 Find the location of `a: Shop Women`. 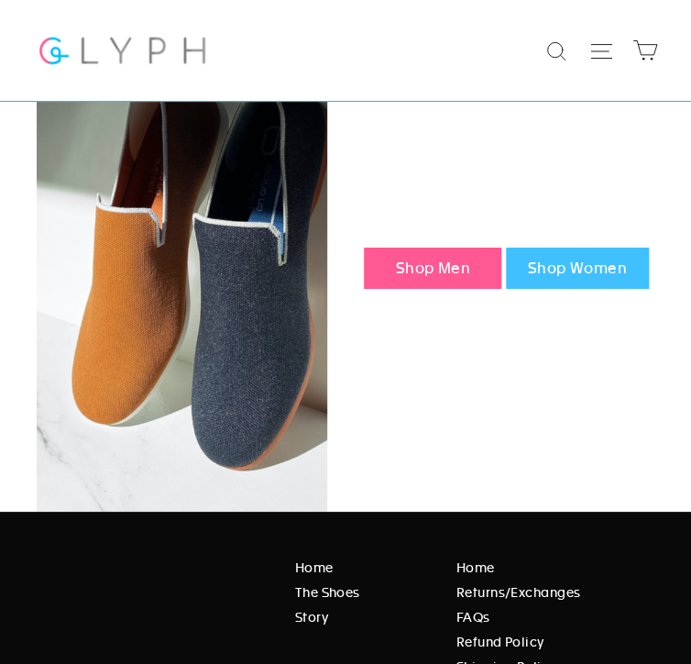

a: Shop Women is located at coordinates (578, 269).